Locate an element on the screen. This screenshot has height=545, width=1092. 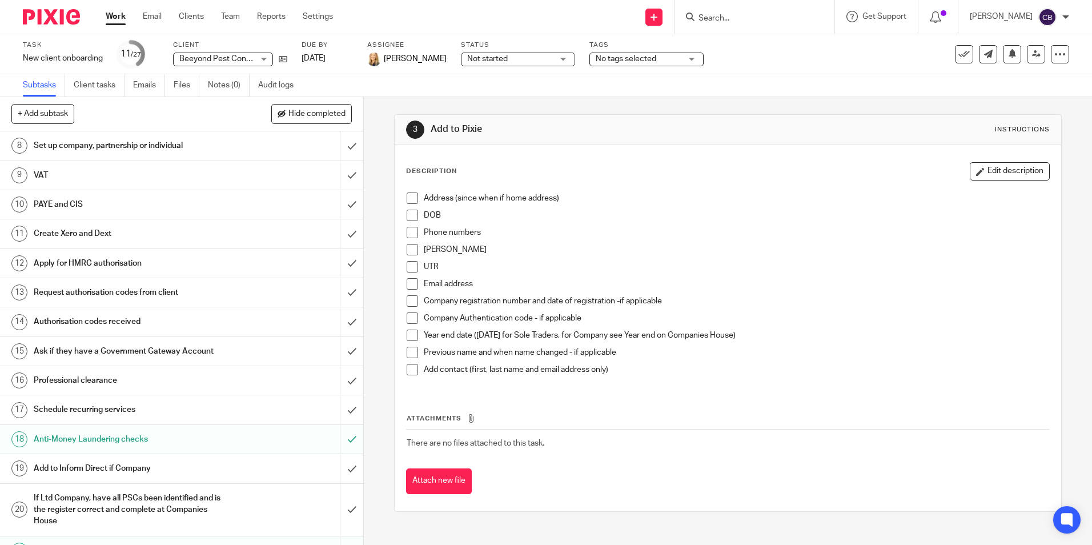
span: Attachments is located at coordinates (434, 418).